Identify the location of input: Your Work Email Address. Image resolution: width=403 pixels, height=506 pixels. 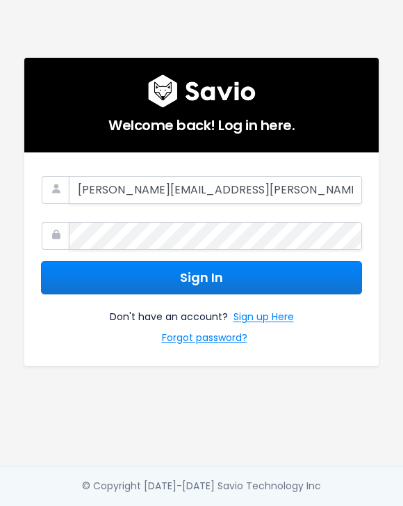
(216, 190).